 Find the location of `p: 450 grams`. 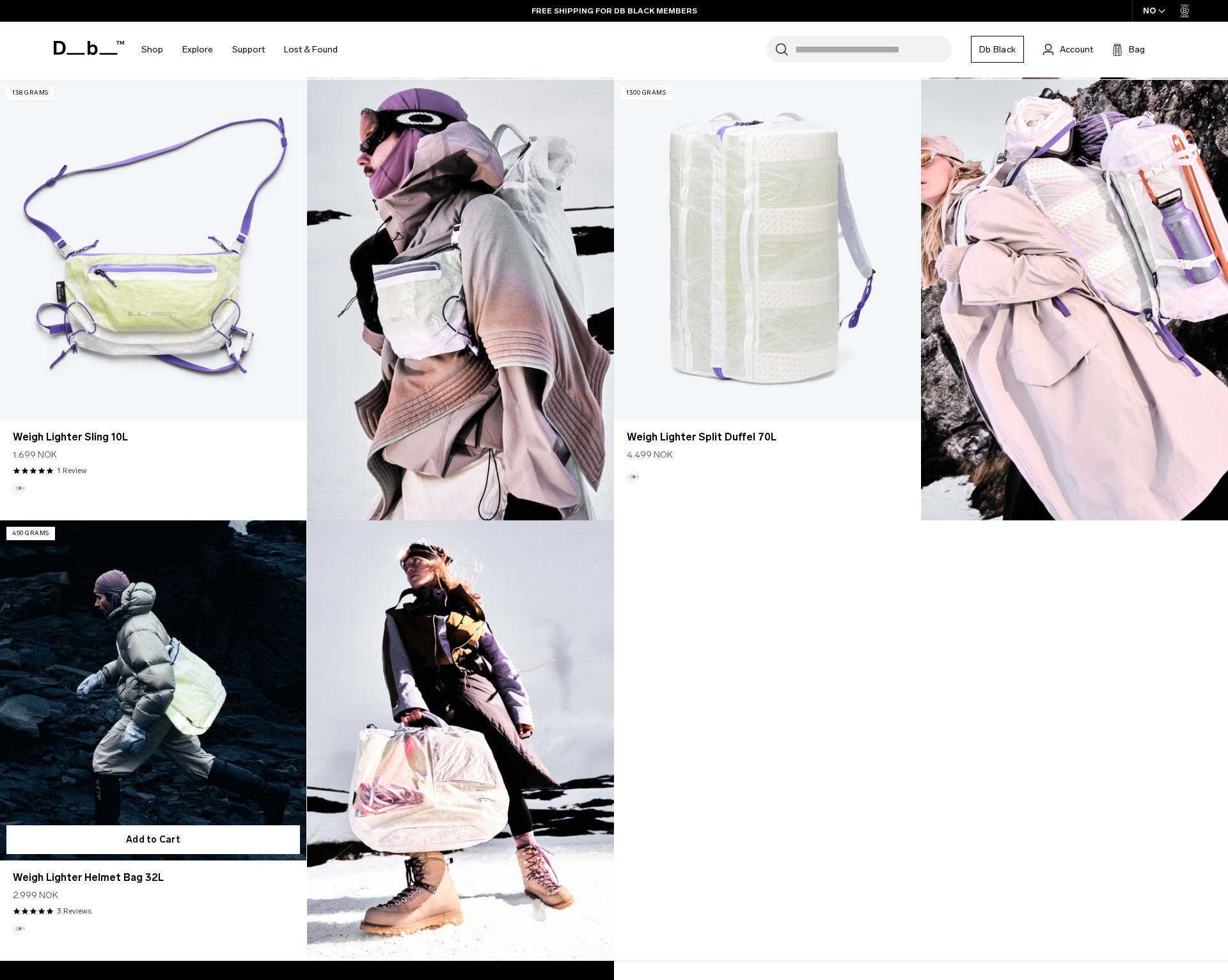

p: 450 grams is located at coordinates (31, 533).